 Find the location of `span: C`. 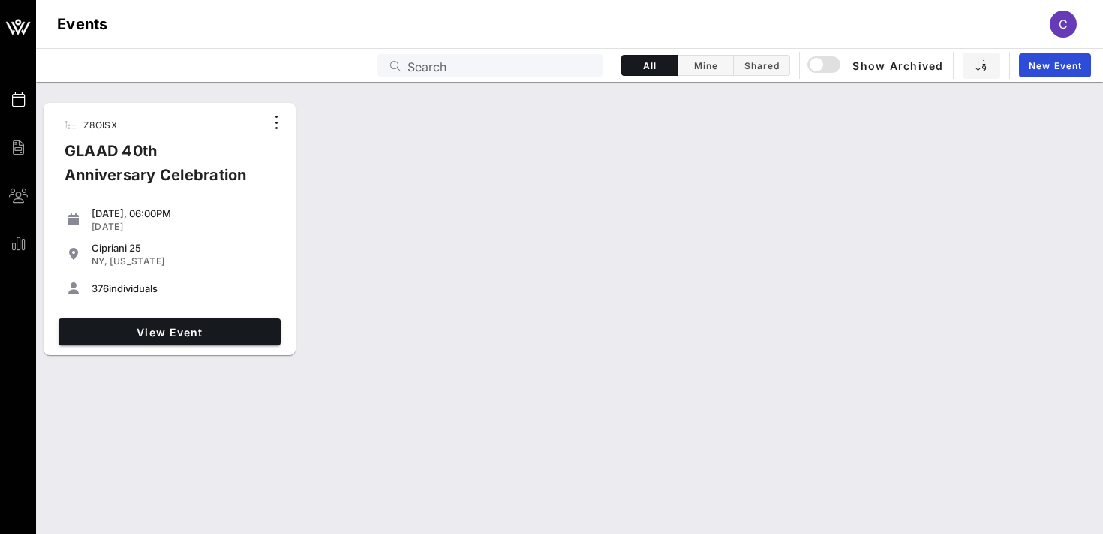

span: C is located at coordinates (1064, 24).